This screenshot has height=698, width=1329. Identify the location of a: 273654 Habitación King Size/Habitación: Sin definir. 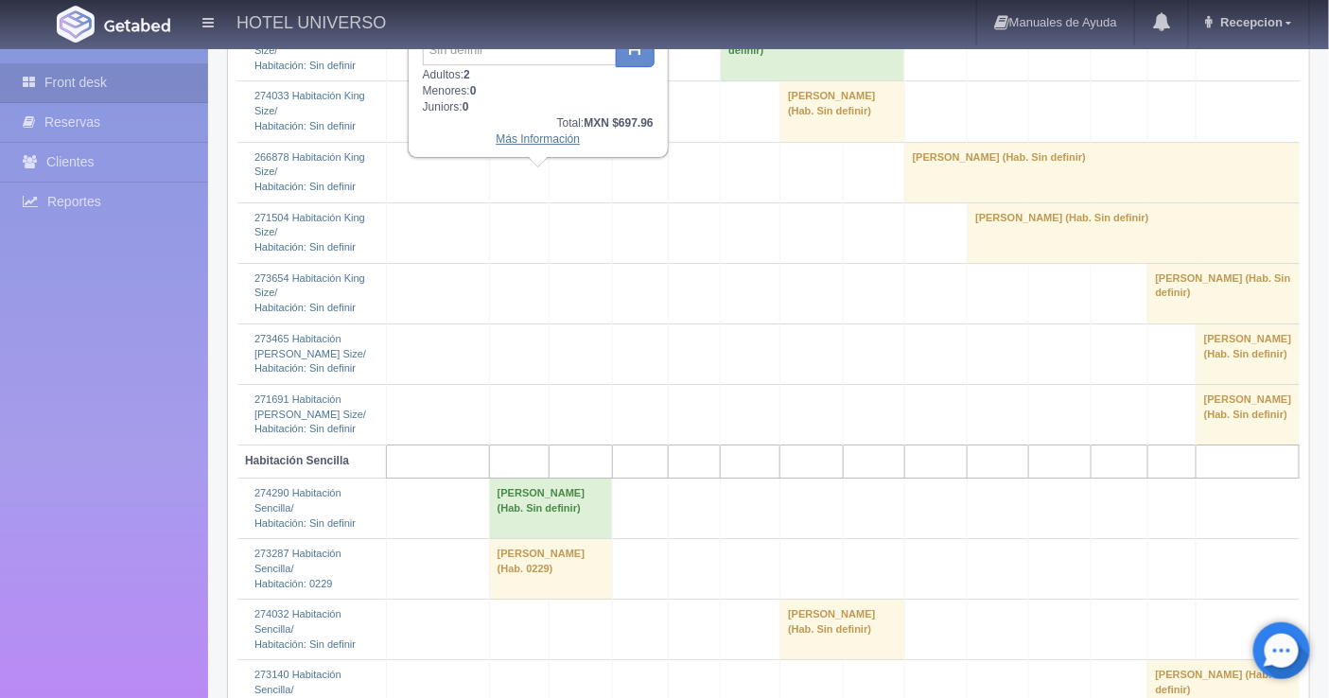
(309, 292).